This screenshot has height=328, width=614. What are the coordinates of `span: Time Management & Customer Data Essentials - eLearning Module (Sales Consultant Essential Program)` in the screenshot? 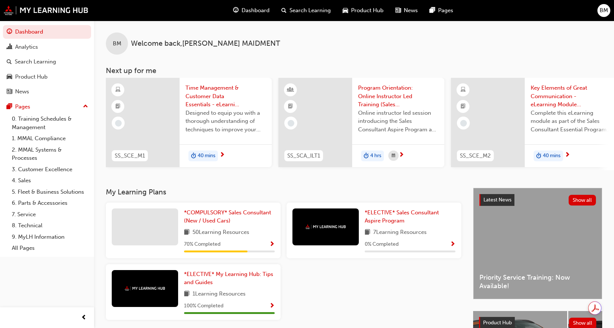 It's located at (226, 96).